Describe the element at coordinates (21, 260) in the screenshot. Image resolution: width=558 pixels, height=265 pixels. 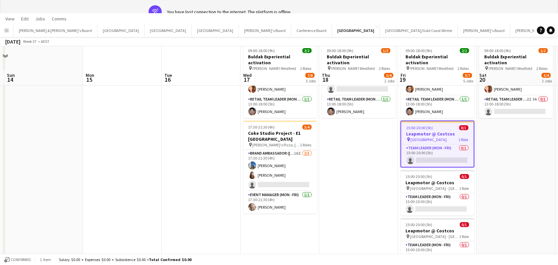
I see `span: Confirmed` at that location.